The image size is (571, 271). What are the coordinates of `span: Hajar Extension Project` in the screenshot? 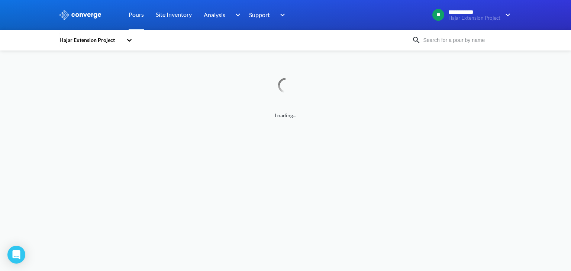 It's located at (474, 18).